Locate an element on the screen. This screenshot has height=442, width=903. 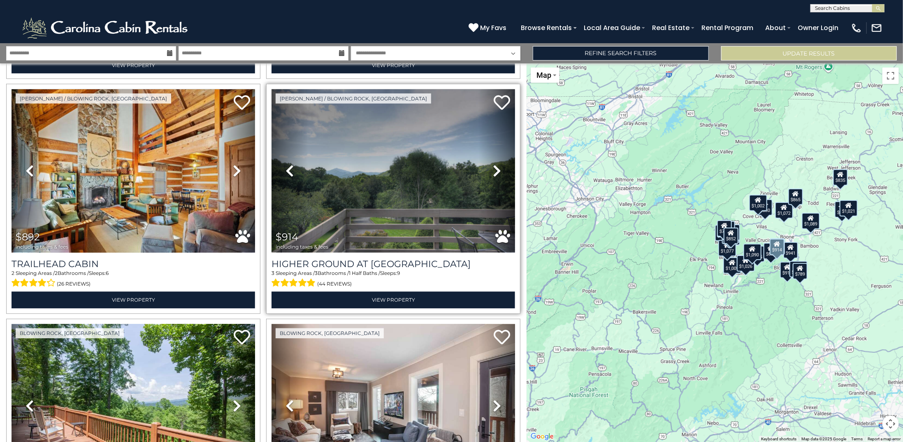
button: Keyboard shortcuts is located at coordinates (779, 439).